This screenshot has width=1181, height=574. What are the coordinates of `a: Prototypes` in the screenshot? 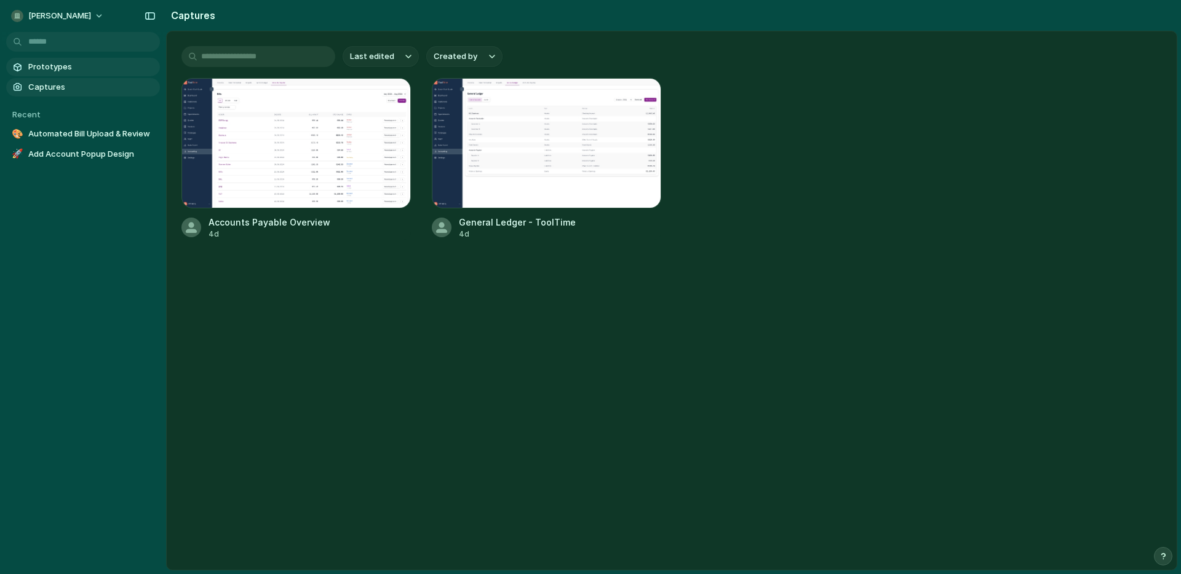 It's located at (83, 67).